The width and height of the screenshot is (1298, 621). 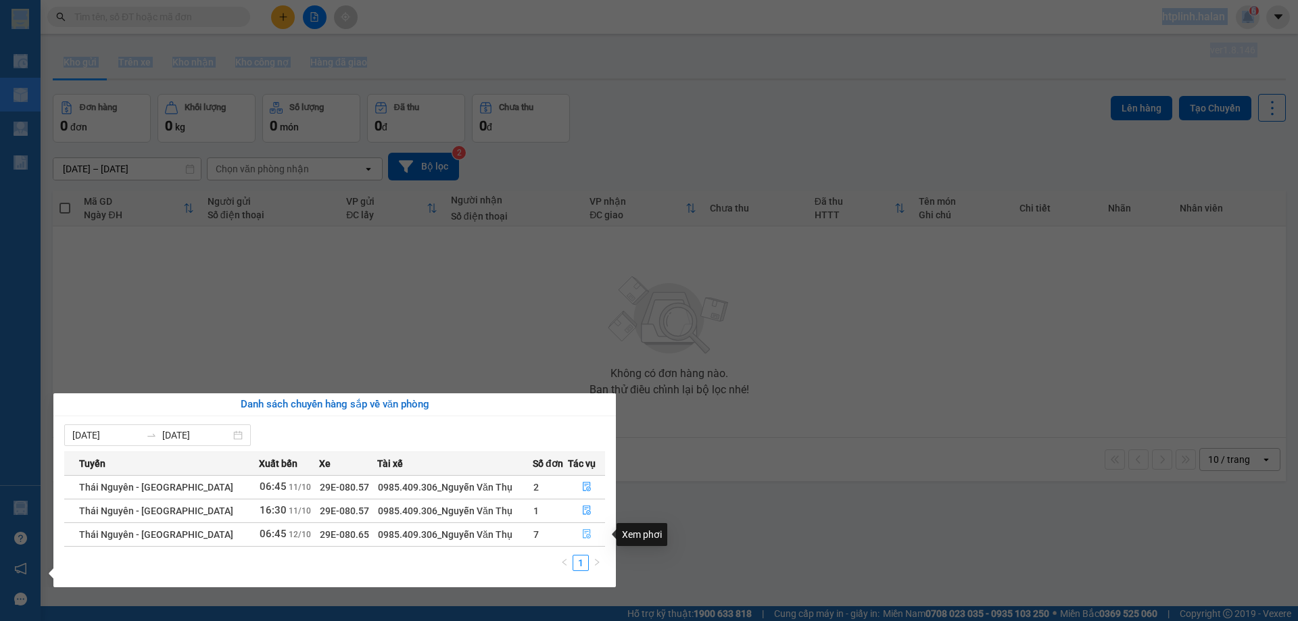 I want to click on span: to, so click(x=151, y=435).